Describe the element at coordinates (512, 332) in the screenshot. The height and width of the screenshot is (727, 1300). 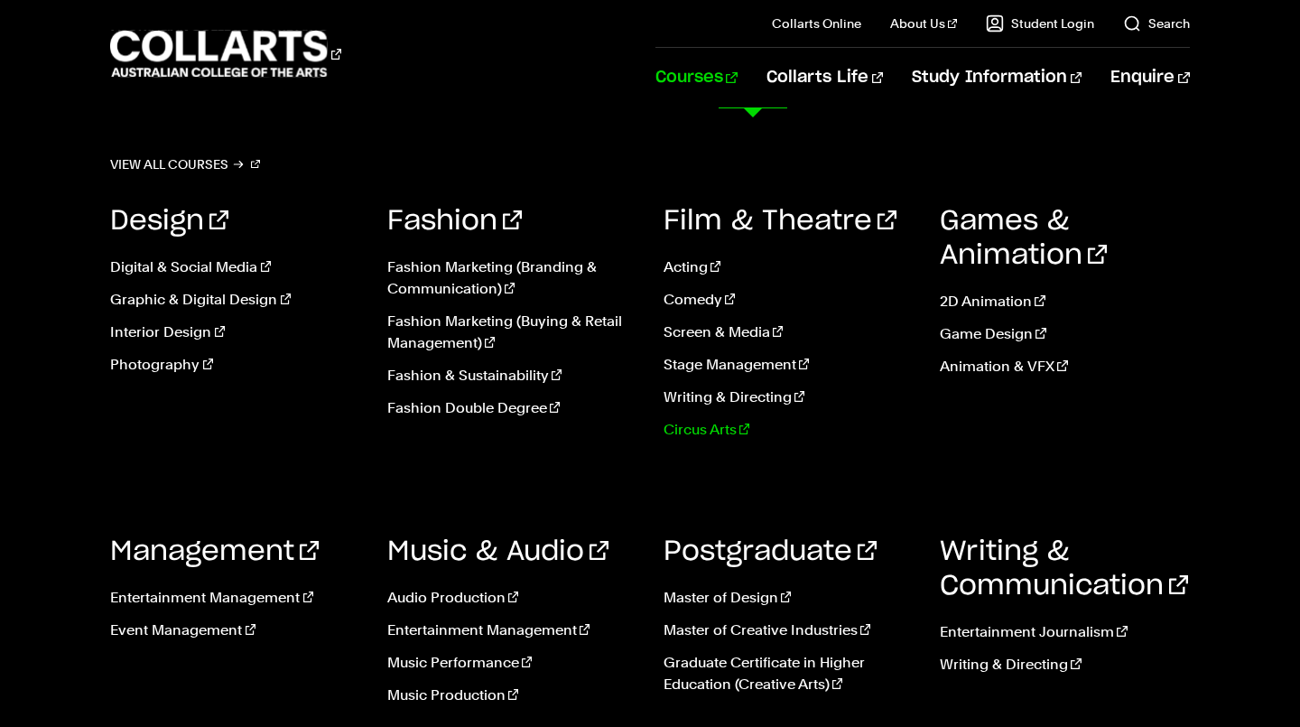
I see `a: Fashion Marketing (Buying & Retail Management)` at that location.